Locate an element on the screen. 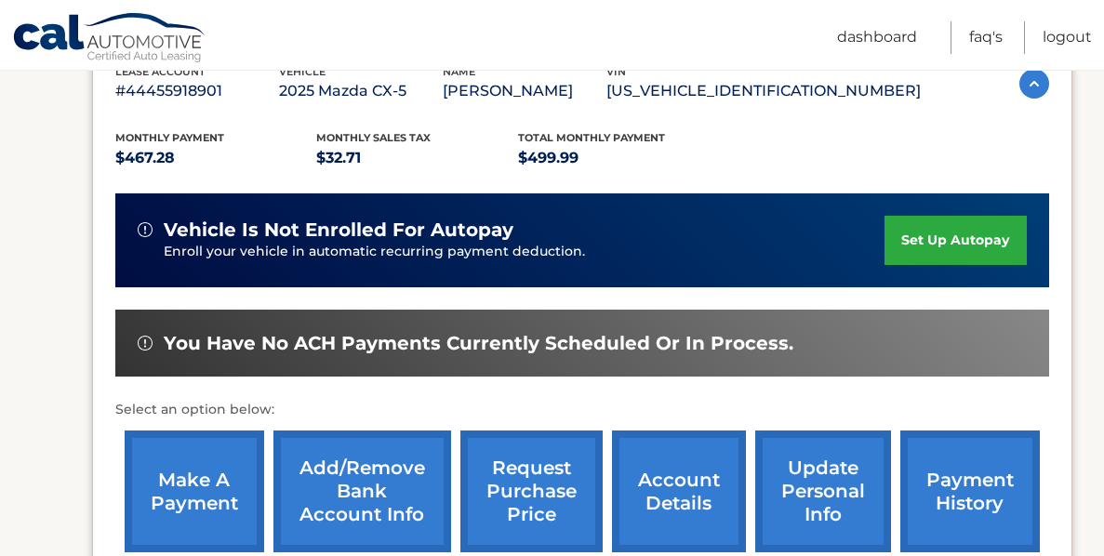 Image resolution: width=1104 pixels, height=556 pixels. img: accordion-active.svg is located at coordinates (1034, 84).